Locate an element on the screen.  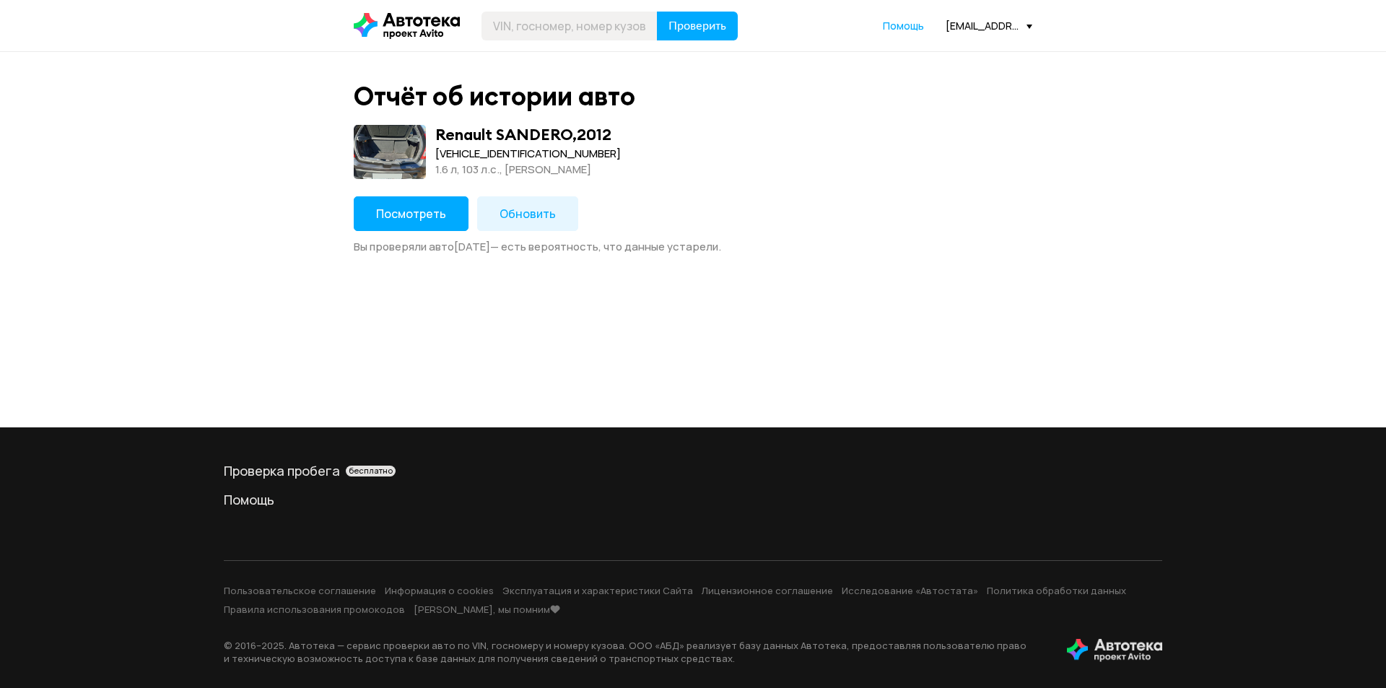
button: Проверить is located at coordinates (697, 26).